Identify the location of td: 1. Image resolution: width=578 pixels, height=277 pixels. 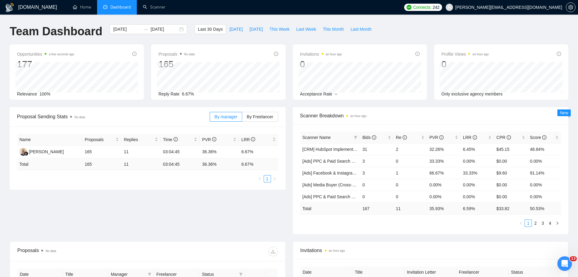
(410, 172).